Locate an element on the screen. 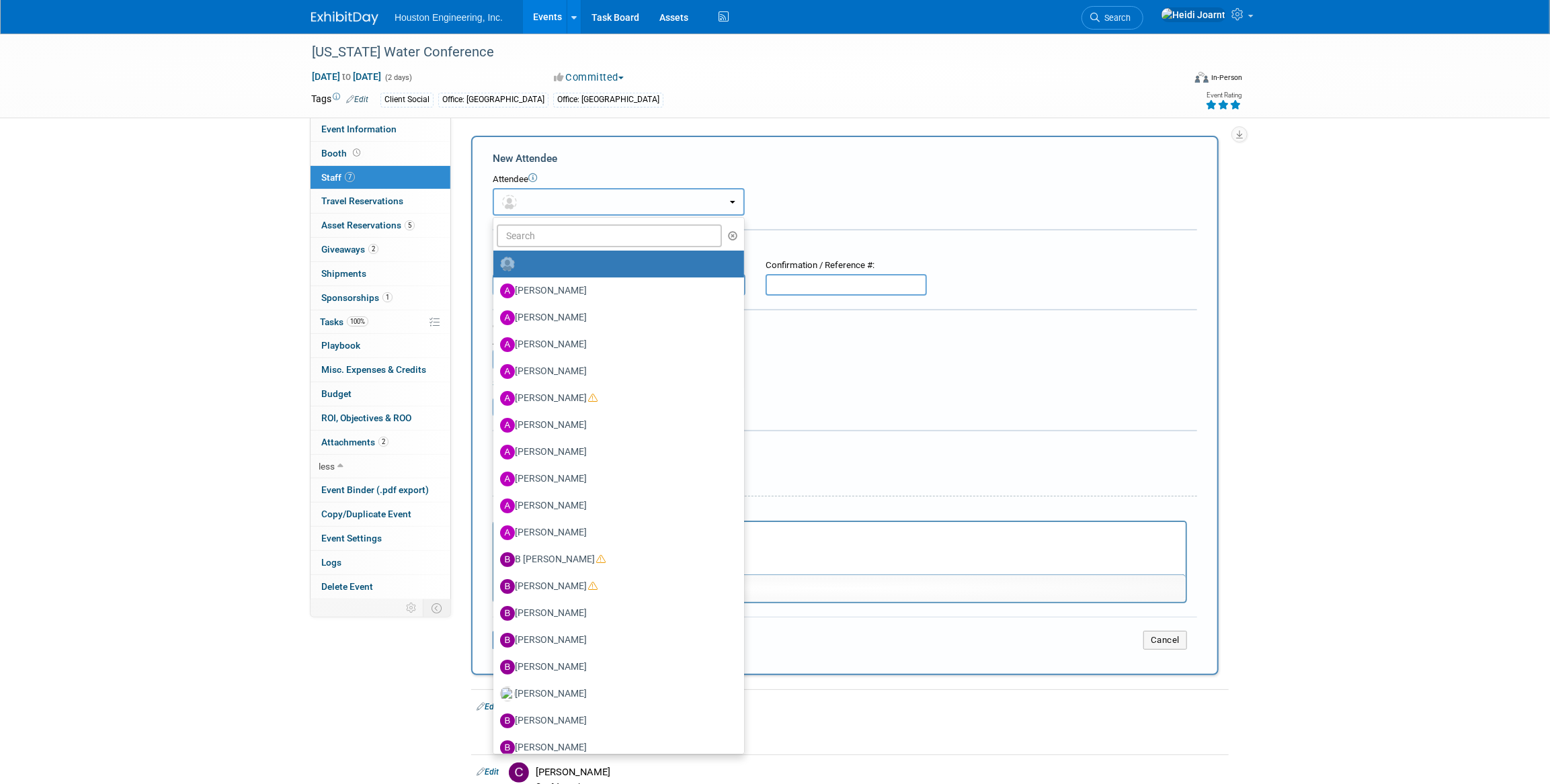  td: Personalize Event Tab Strip is located at coordinates (411, 608).